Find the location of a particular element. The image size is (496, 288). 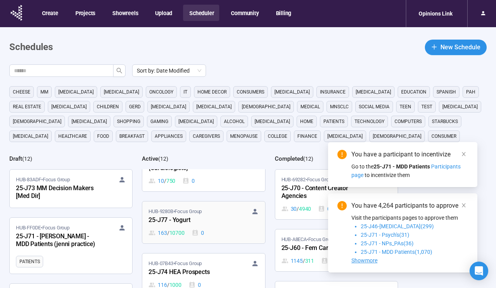

span: Showmore is located at coordinates (364, 261).